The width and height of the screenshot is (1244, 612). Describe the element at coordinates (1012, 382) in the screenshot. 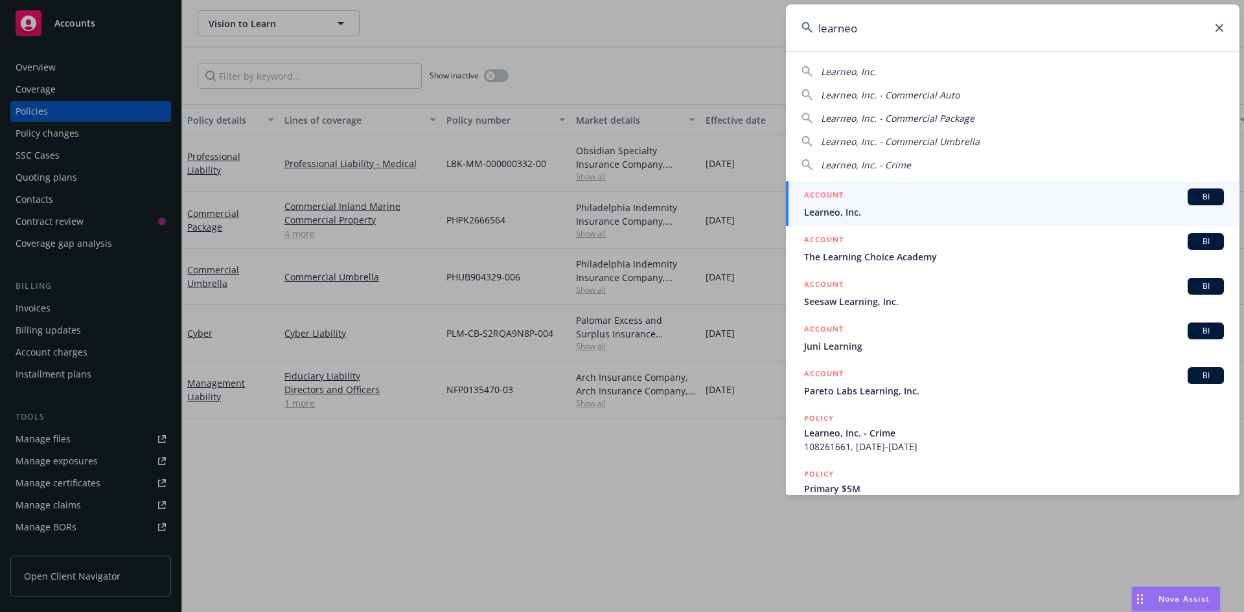

I see `a: ACCOUNTBIPareto Labs Learning, Inc.` at that location.